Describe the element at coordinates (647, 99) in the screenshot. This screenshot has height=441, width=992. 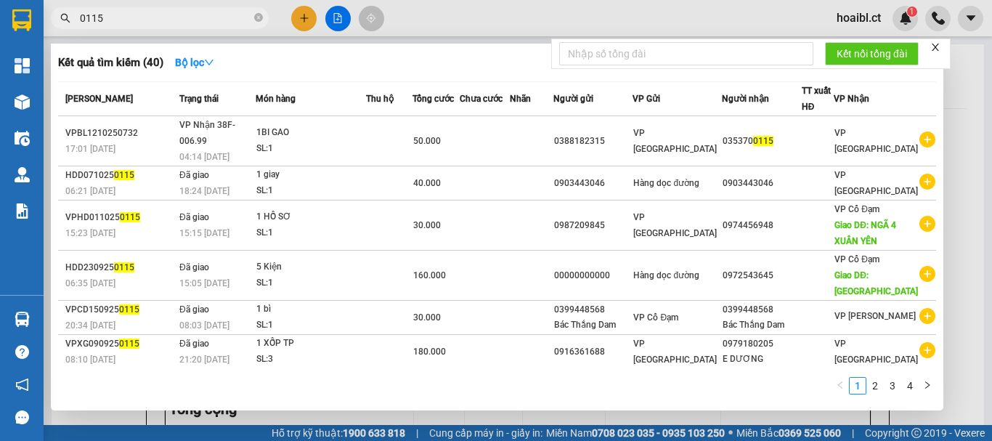
I see `span: VP Gửi` at that location.